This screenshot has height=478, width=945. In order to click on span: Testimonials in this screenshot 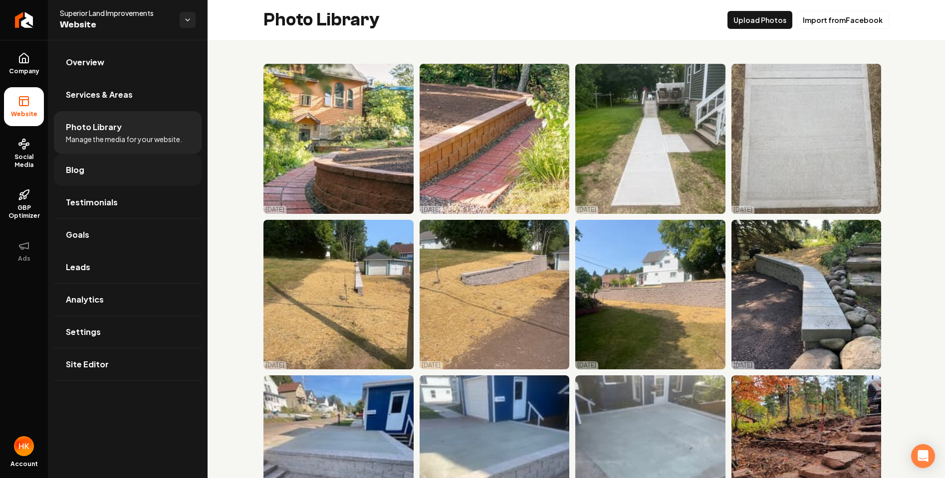, I will do `click(92, 203)`.